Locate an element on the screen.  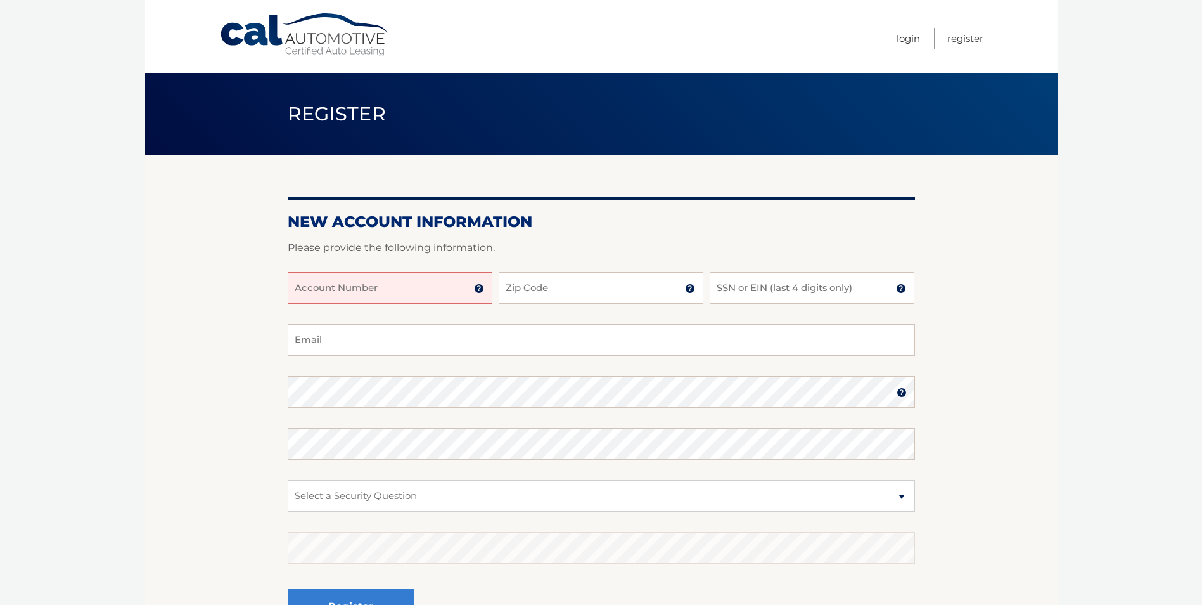
span: Register is located at coordinates (337, 113).